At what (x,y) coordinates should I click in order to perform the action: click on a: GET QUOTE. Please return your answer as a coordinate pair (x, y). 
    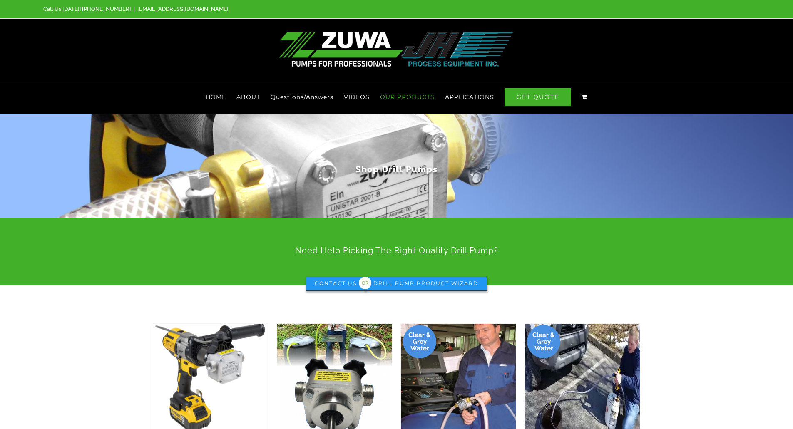
    Looking at the image, I should click on (538, 97).